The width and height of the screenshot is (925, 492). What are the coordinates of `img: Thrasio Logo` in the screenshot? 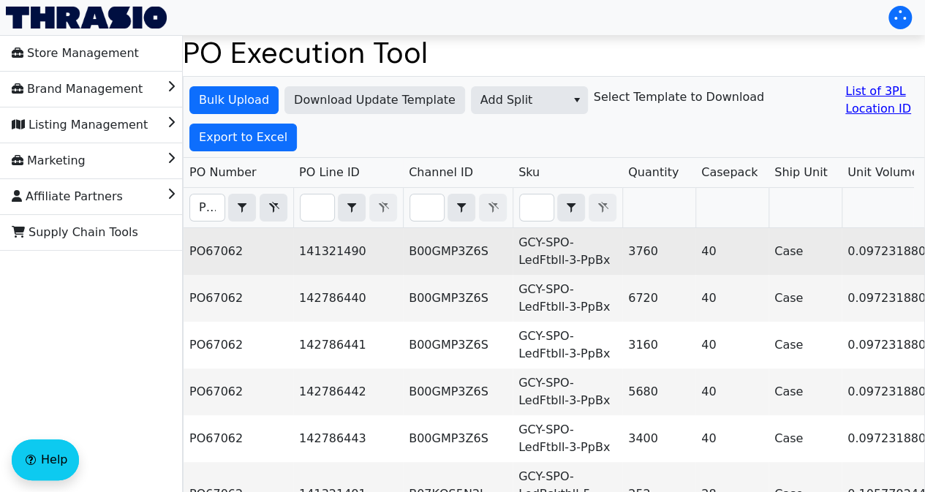 It's located at (86, 18).